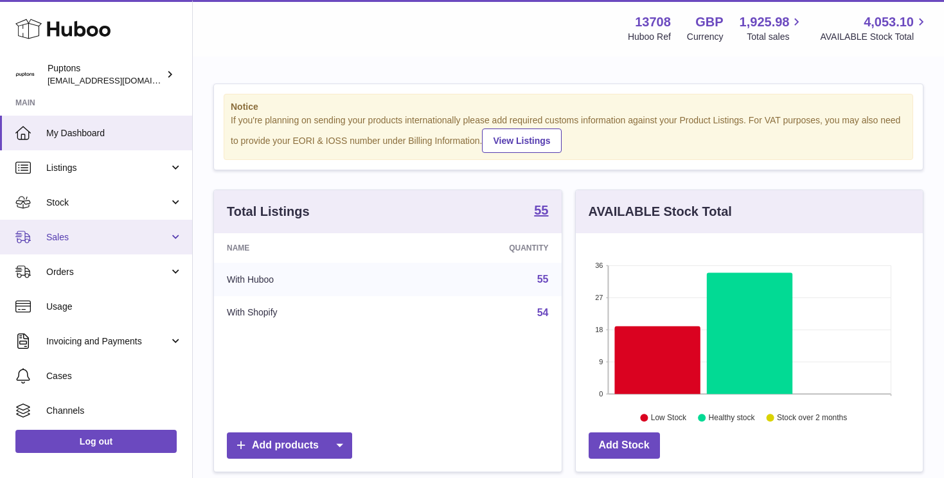 This screenshot has height=478, width=944. Describe the element at coordinates (107, 272) in the screenshot. I see `span: Orders` at that location.